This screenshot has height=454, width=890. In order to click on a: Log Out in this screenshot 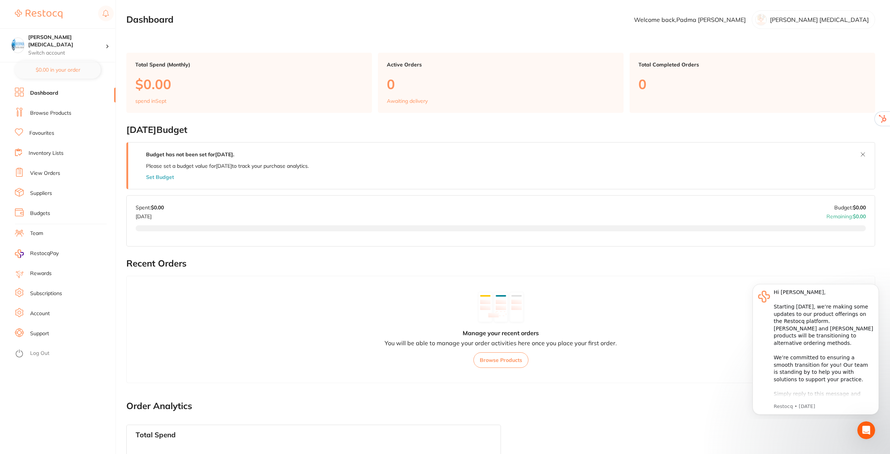, I will do `click(40, 354)`.